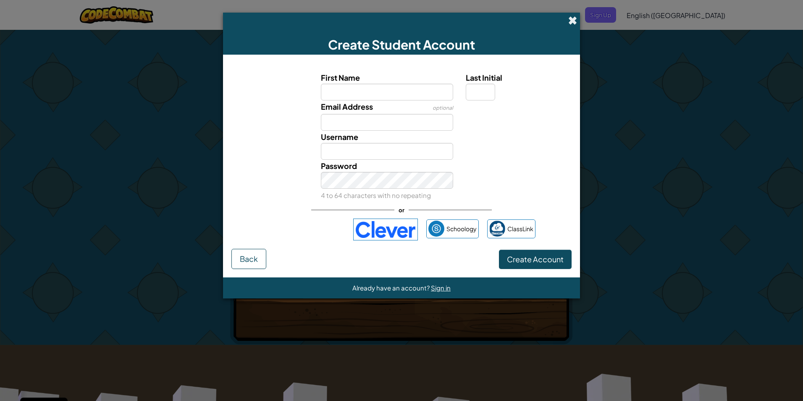  I want to click on span: Username, so click(339, 137).